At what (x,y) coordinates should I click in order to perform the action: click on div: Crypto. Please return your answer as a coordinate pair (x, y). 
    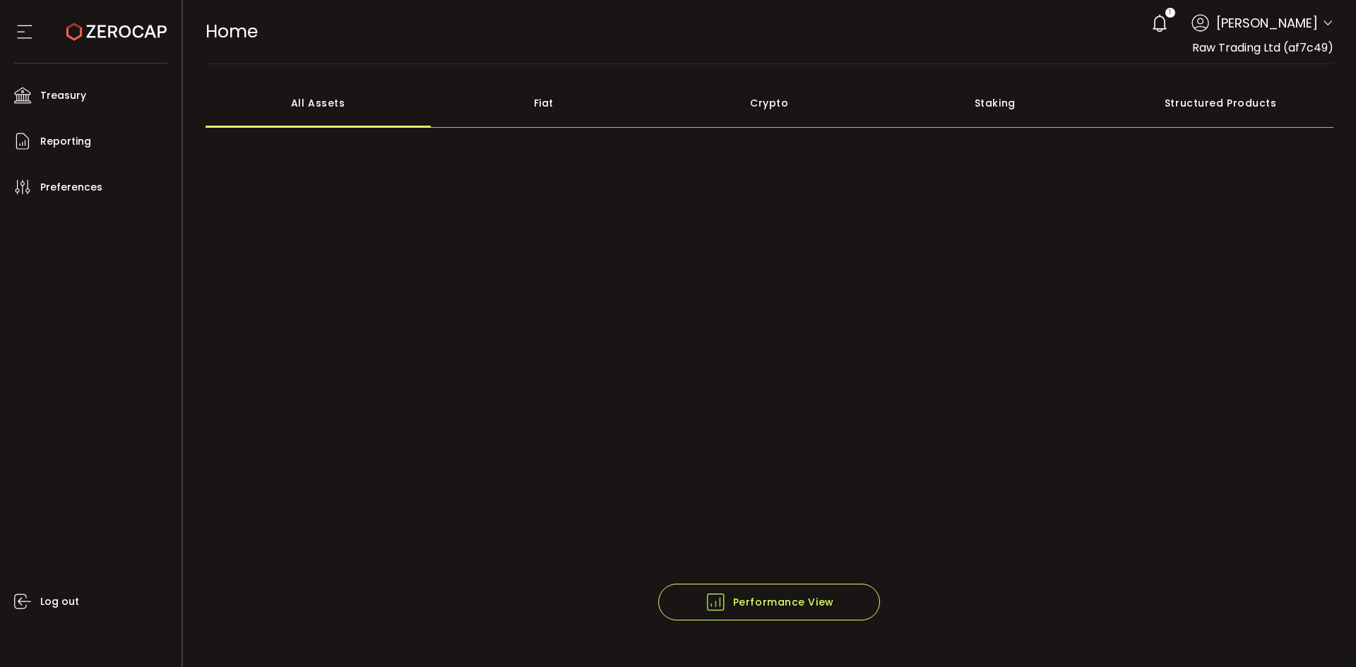
    Looking at the image, I should click on (770, 103).